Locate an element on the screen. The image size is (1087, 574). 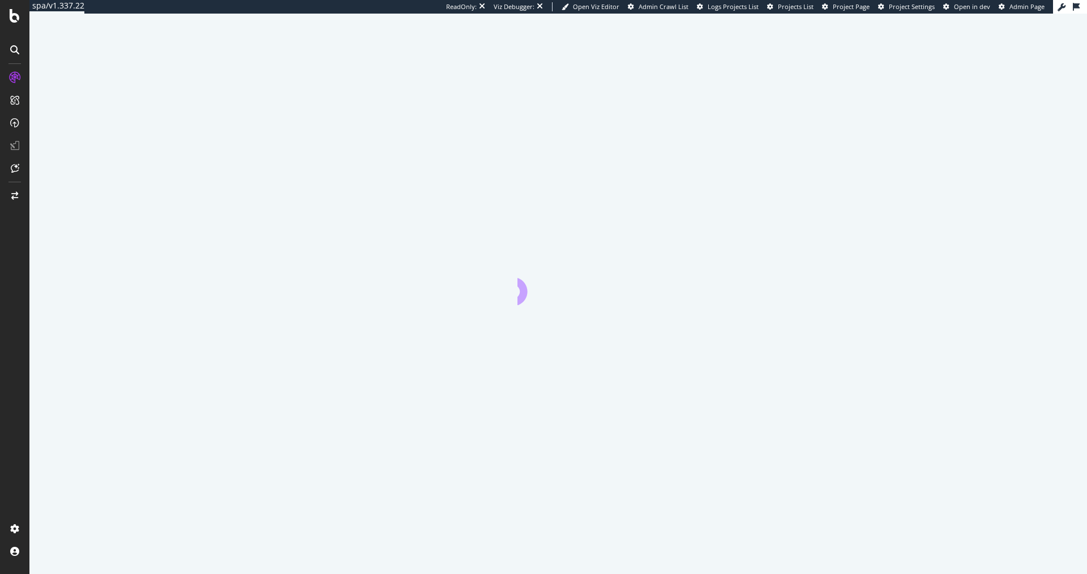
span: Logs Projects List is located at coordinates (733, 6).